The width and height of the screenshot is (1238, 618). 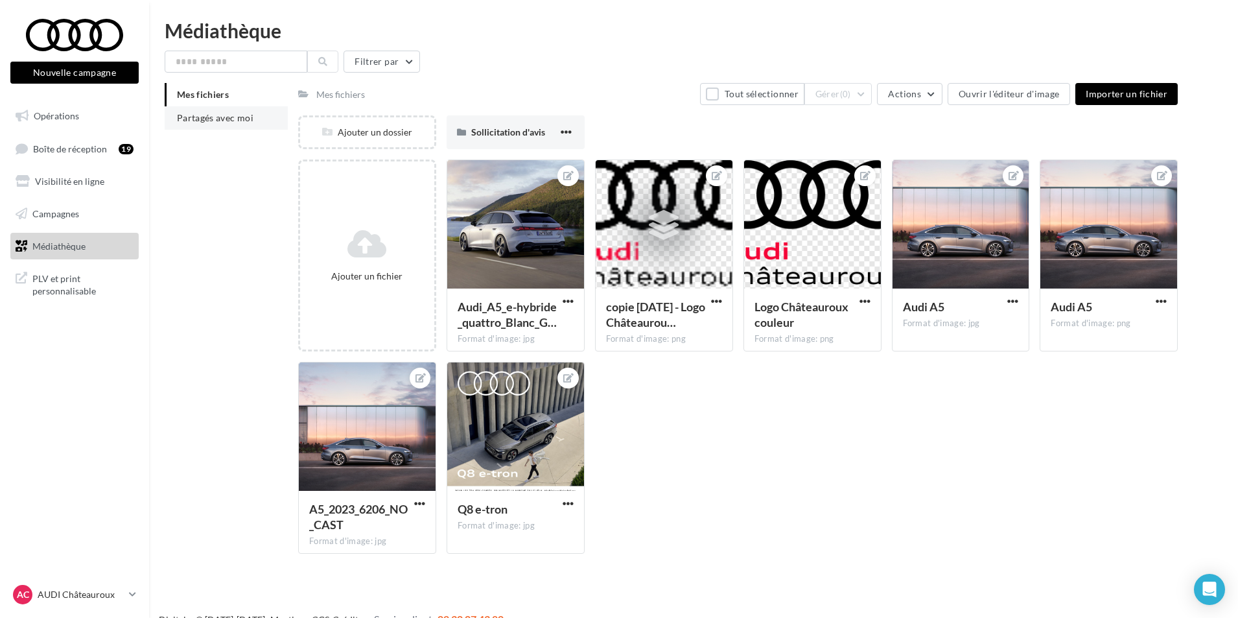 I want to click on a: Médiathèque, so click(x=75, y=246).